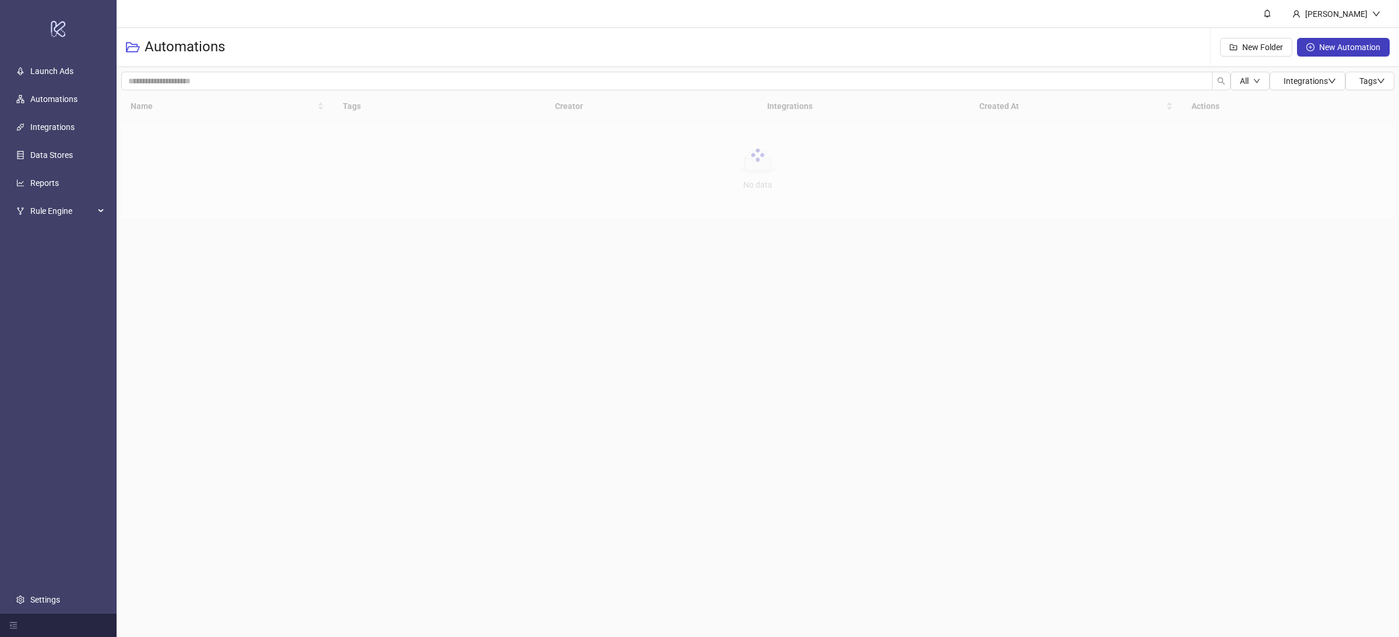  What do you see at coordinates (133, 47) in the screenshot?
I see `span: folder-open` at bounding box center [133, 47].